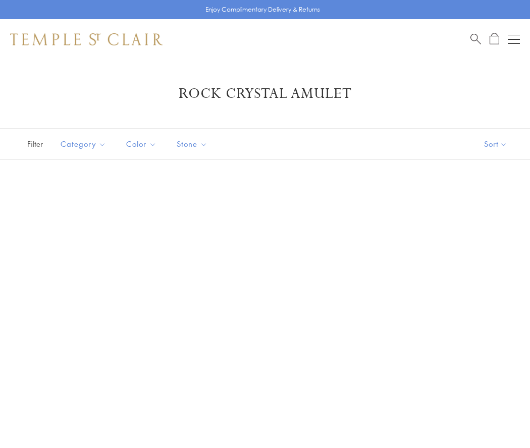 The height and width of the screenshot is (448, 530). I want to click on h1: Rock Crystal Amulet, so click(265, 94).